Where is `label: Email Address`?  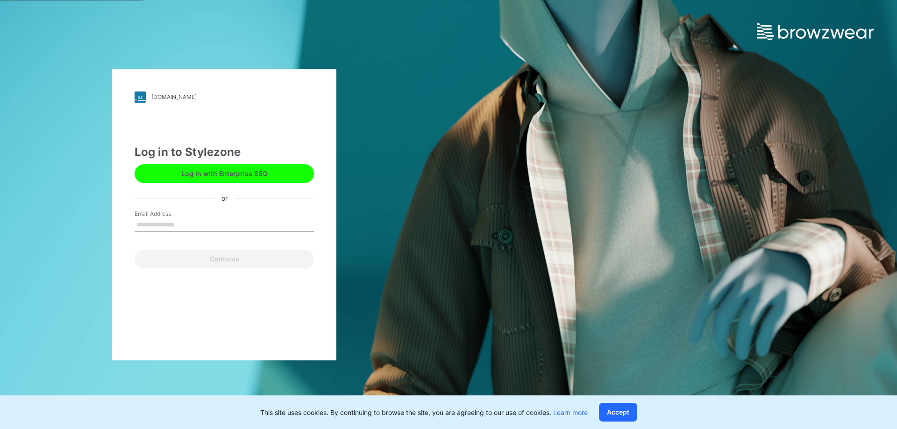 label: Email Address is located at coordinates (167, 214).